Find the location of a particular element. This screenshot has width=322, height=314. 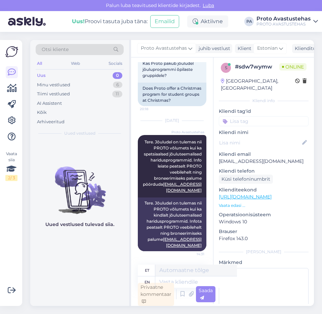

div: Kliendi info is located at coordinates (264, 101).